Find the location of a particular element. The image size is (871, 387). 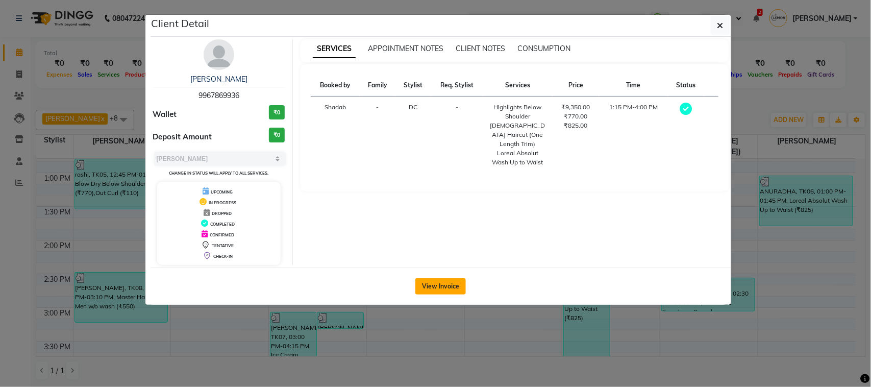

span: UPCOMING is located at coordinates (221, 192).